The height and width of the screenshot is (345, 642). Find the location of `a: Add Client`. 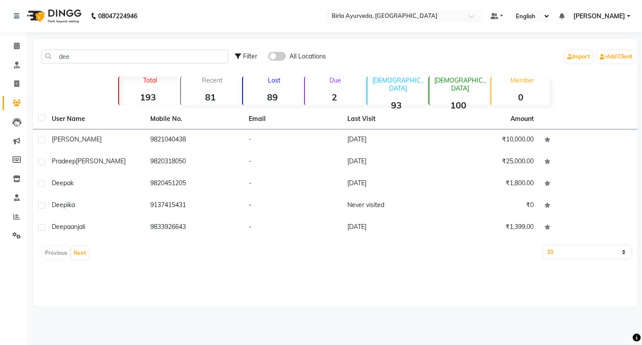

a: Add Client is located at coordinates (617, 57).